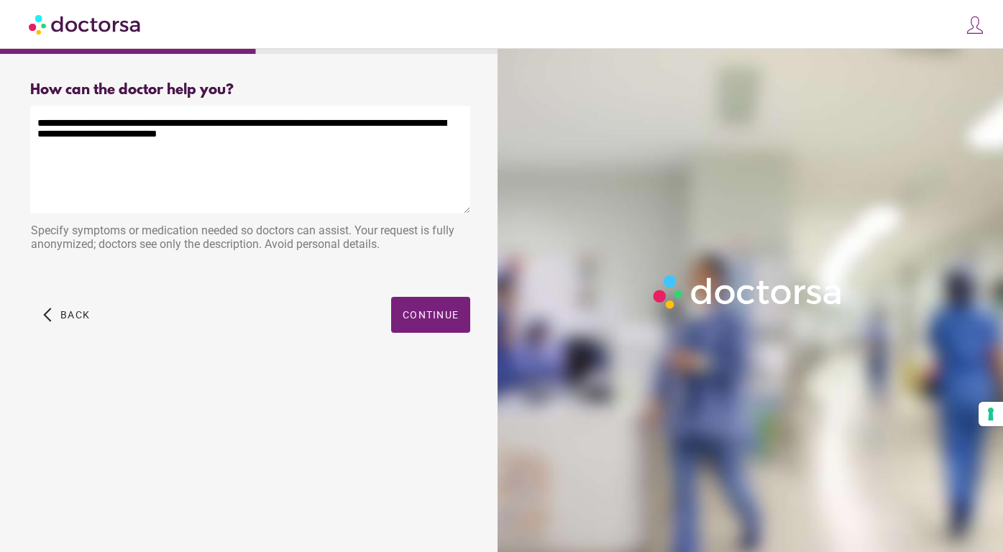 This screenshot has width=1003, height=552. I want to click on div: How can the doctor help you?, so click(250, 90).